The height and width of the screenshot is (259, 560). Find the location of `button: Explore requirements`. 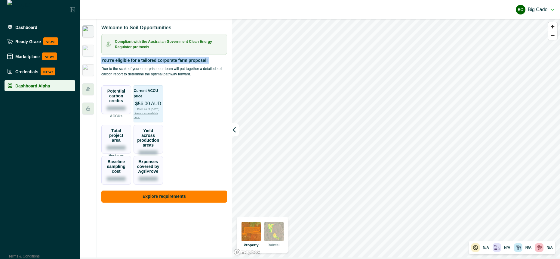

button: Explore requirements is located at coordinates (164, 196).